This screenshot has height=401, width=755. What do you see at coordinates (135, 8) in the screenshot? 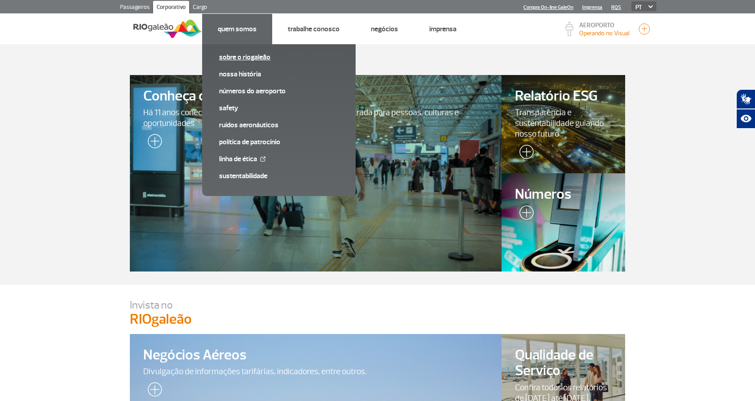
I see `a: Passageiros` at bounding box center [135, 8].